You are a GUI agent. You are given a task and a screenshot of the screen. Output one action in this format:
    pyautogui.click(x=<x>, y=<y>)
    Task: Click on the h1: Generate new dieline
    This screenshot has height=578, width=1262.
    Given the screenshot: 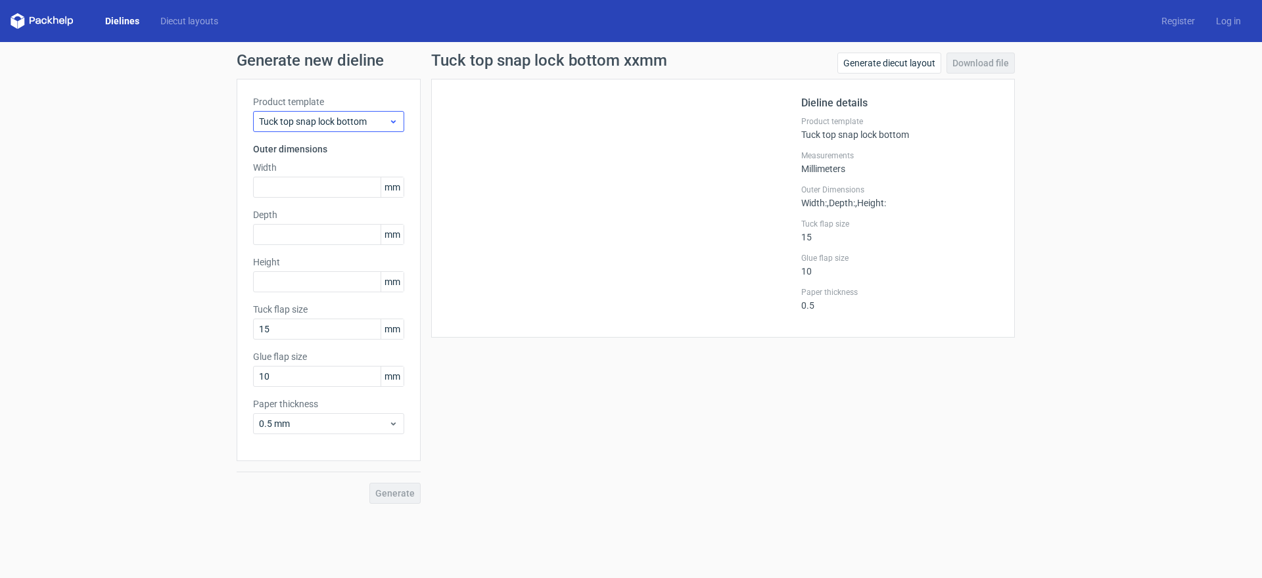 What is the action you would take?
    pyautogui.click(x=631, y=60)
    